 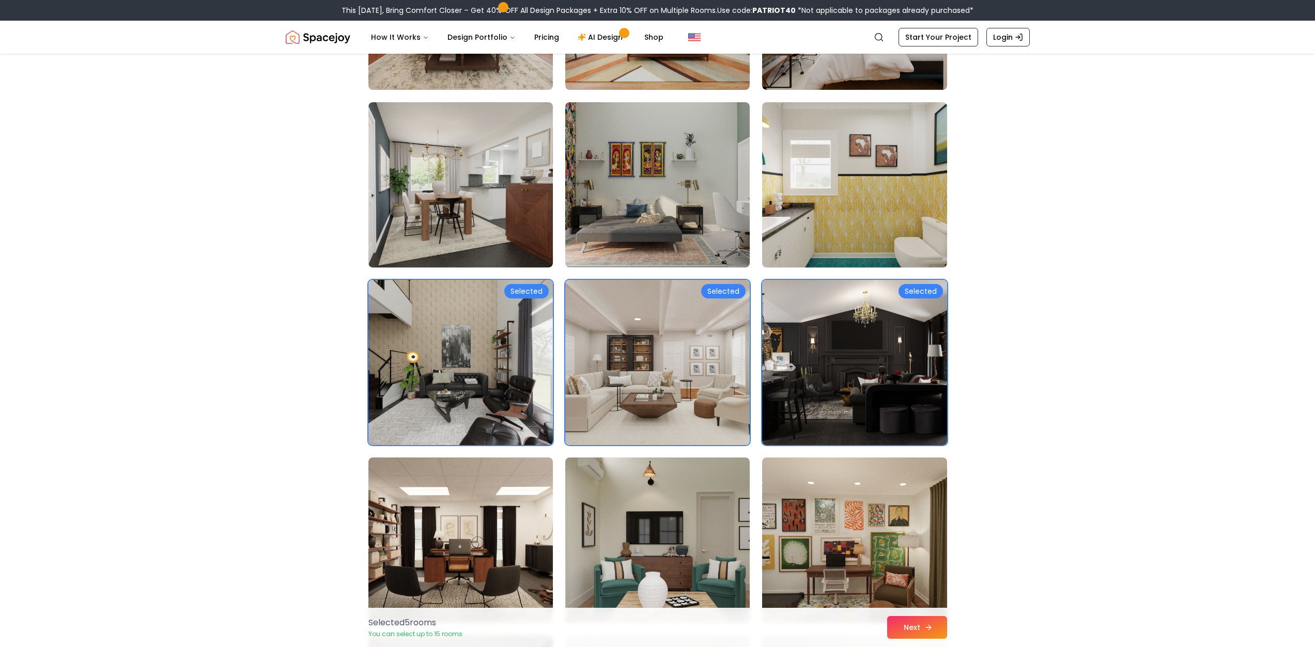 I want to click on img: Room room-45, so click(x=854, y=185).